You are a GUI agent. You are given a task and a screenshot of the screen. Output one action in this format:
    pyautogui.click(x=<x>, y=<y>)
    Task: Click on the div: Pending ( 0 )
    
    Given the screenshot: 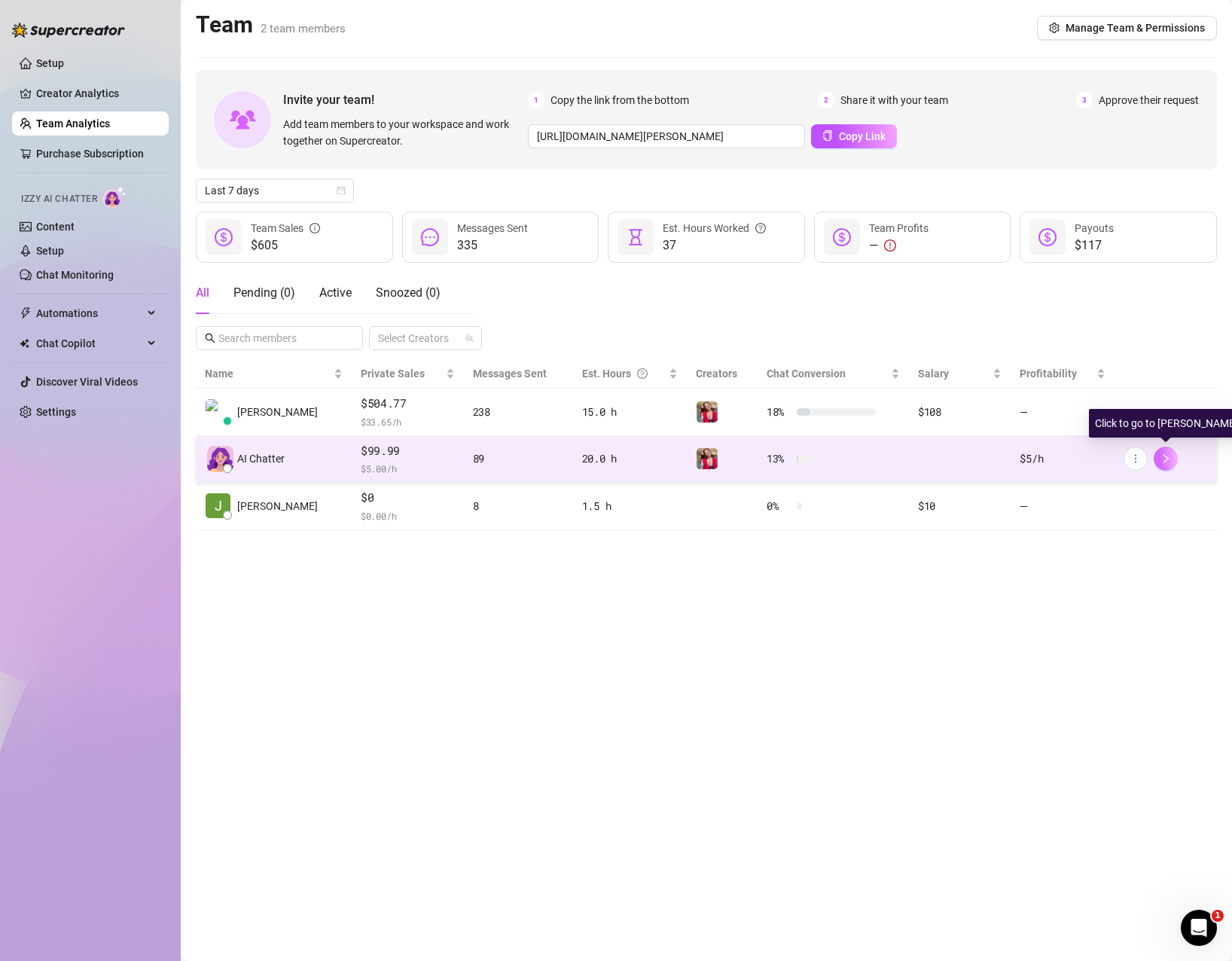 What is the action you would take?
    pyautogui.click(x=264, y=293)
    